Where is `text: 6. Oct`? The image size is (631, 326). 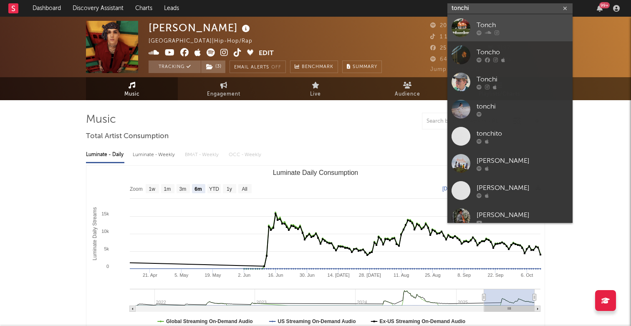 text: 6. Oct is located at coordinates (527, 275).